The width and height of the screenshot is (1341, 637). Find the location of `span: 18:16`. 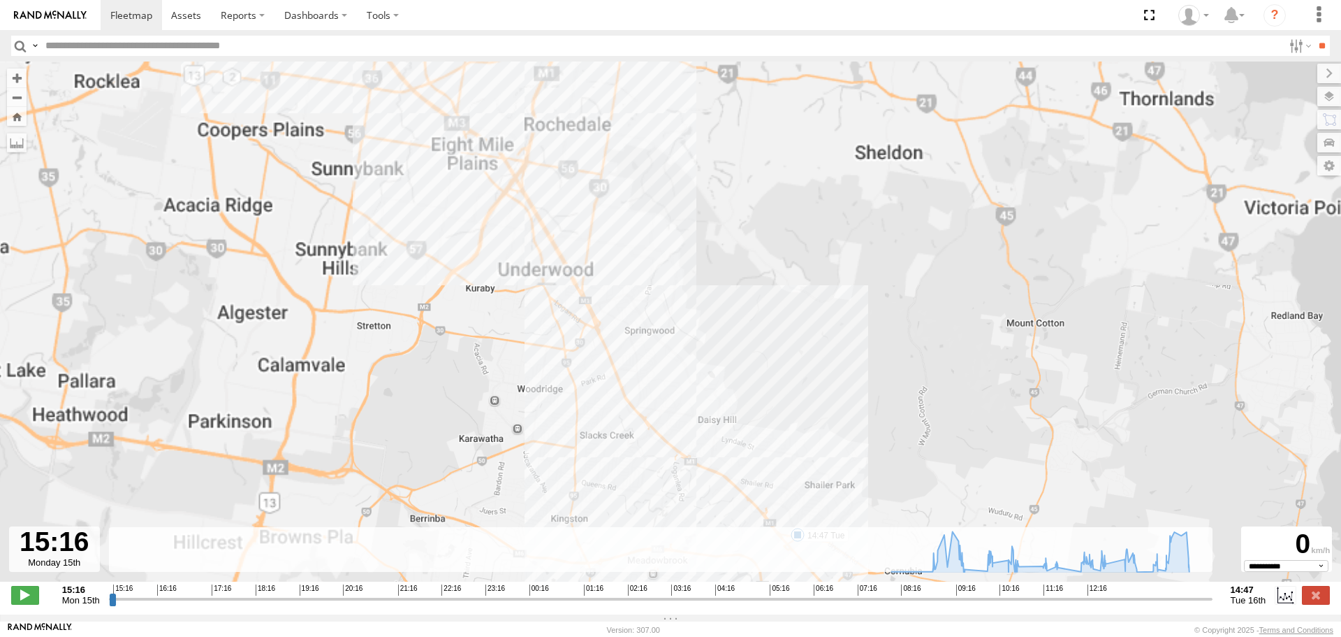

span: 18:16 is located at coordinates (266, 590).